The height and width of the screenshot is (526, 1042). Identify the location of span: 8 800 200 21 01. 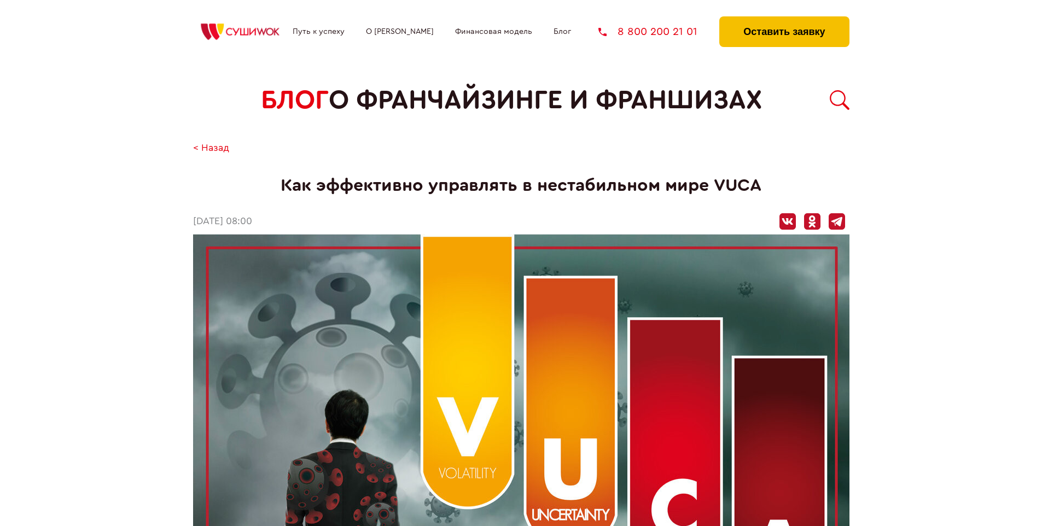
(657, 32).